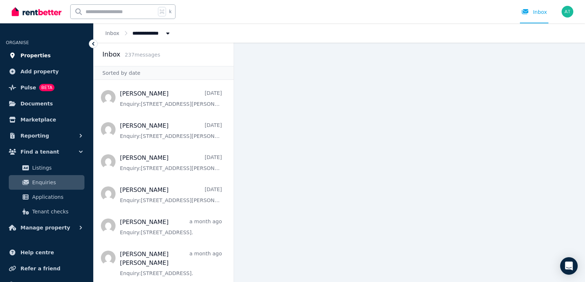  I want to click on button: Reporting, so click(46, 136).